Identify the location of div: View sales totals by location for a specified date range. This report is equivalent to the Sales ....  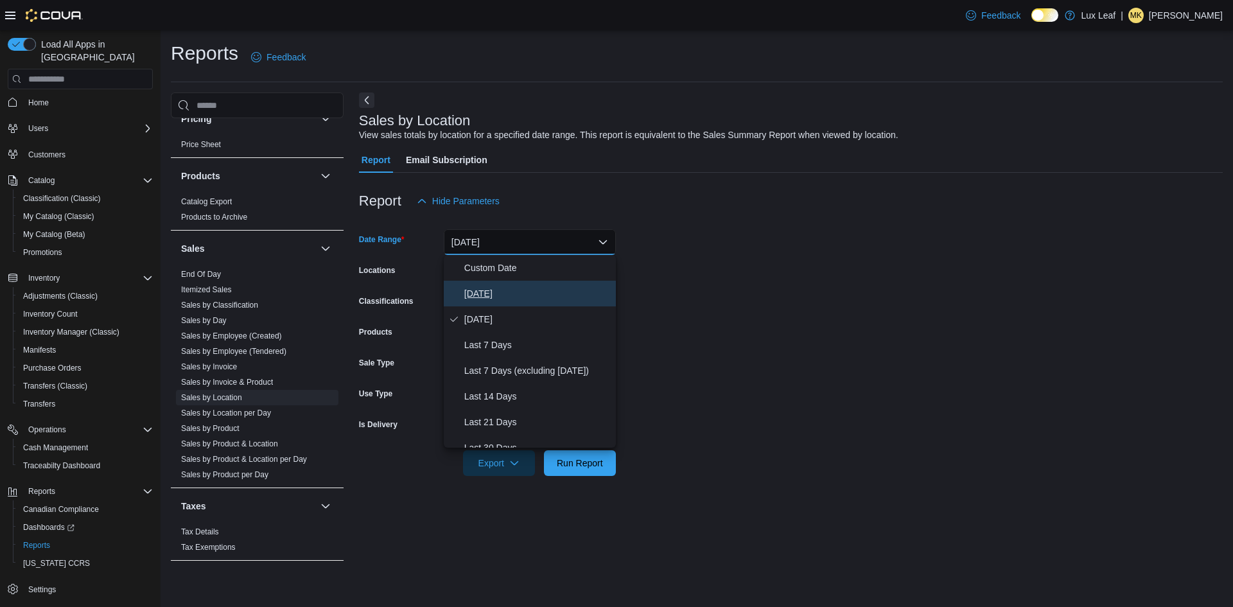
(629, 135).